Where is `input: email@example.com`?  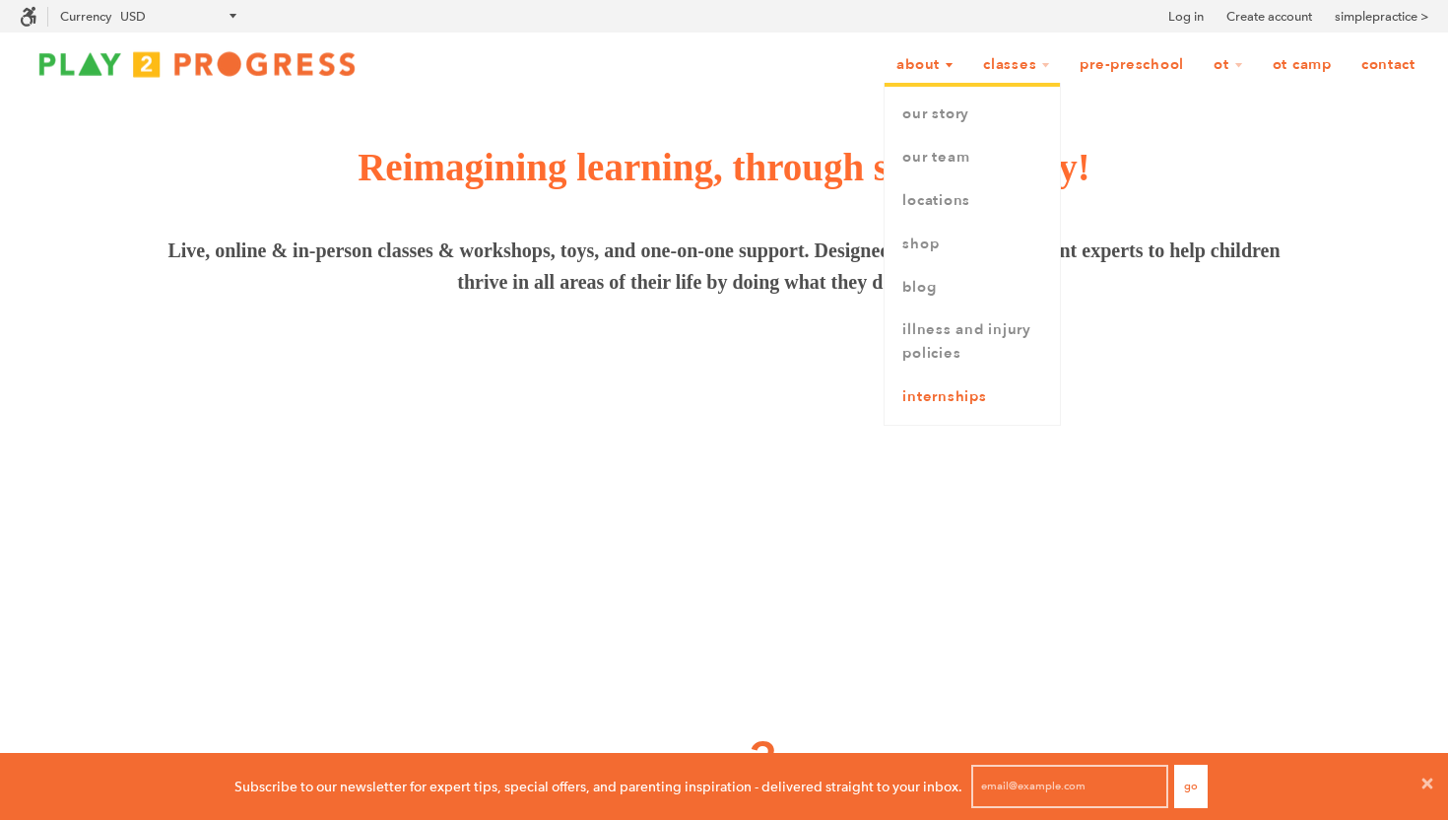
input: email@example.com is located at coordinates (1070, 786).